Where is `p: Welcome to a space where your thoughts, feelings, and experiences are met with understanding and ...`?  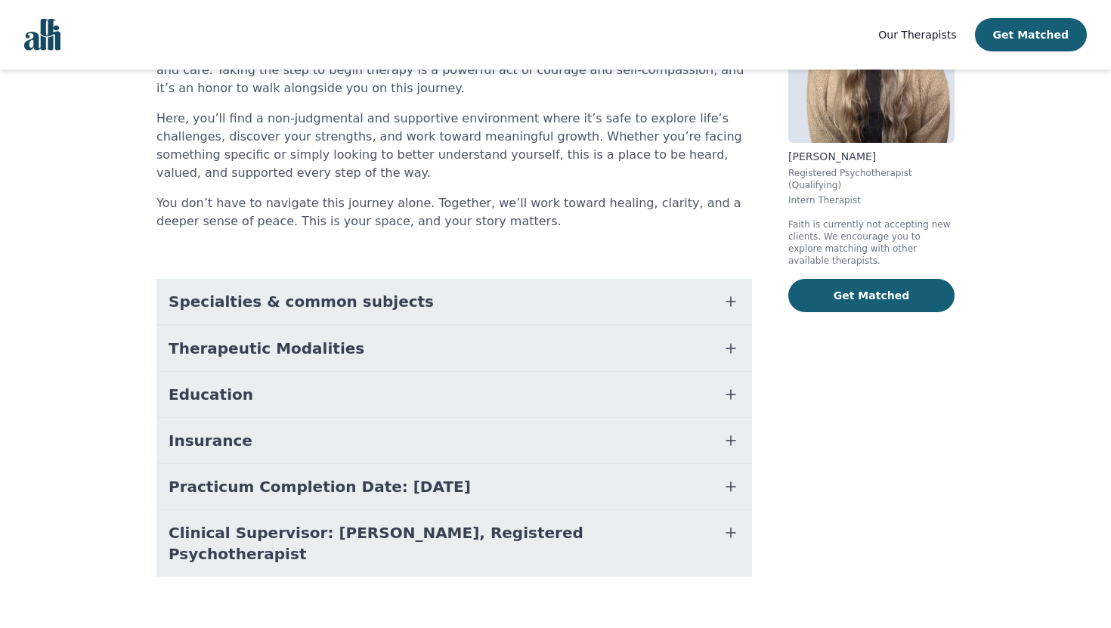 p: Welcome to a space where your thoughts, feelings, and experiences are met with understanding and ... is located at coordinates (454, 70).